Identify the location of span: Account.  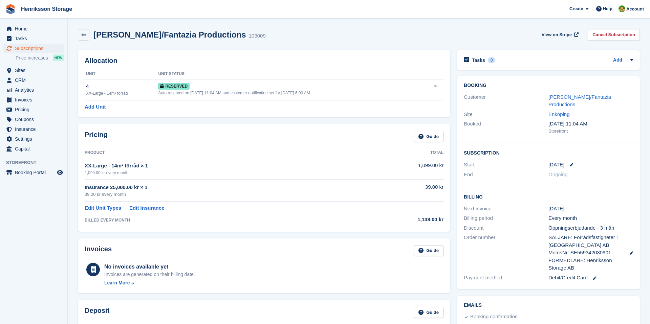
(635, 9).